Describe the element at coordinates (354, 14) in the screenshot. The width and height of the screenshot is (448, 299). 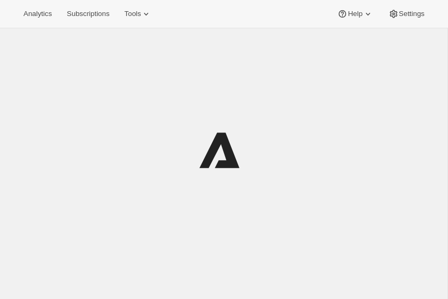
I see `span: Help` at that location.